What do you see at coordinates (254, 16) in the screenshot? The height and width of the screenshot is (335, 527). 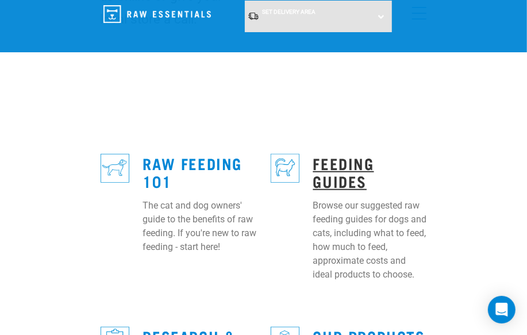 I see `img: van-moving.png` at bounding box center [254, 16].